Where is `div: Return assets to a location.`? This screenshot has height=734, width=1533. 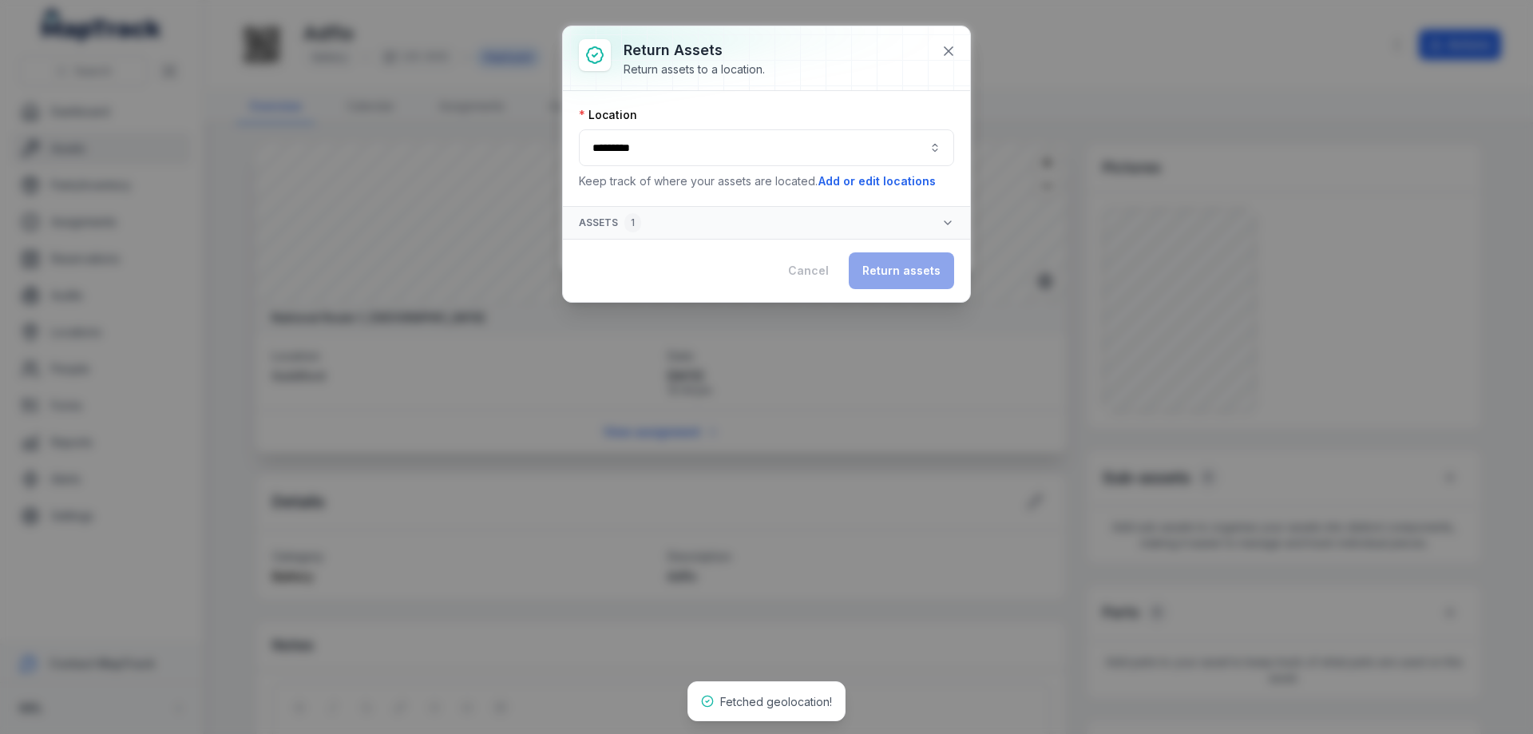
div: Return assets to a location. is located at coordinates (694, 69).